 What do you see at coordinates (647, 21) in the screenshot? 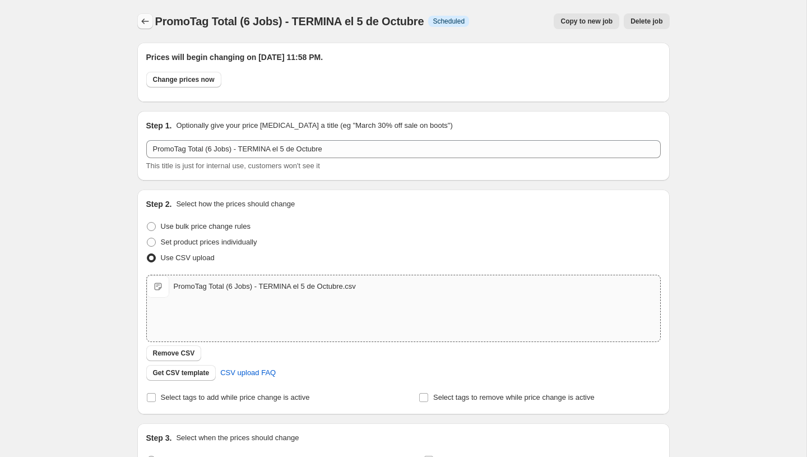
I see `button: Delete job` at bounding box center [647, 21].